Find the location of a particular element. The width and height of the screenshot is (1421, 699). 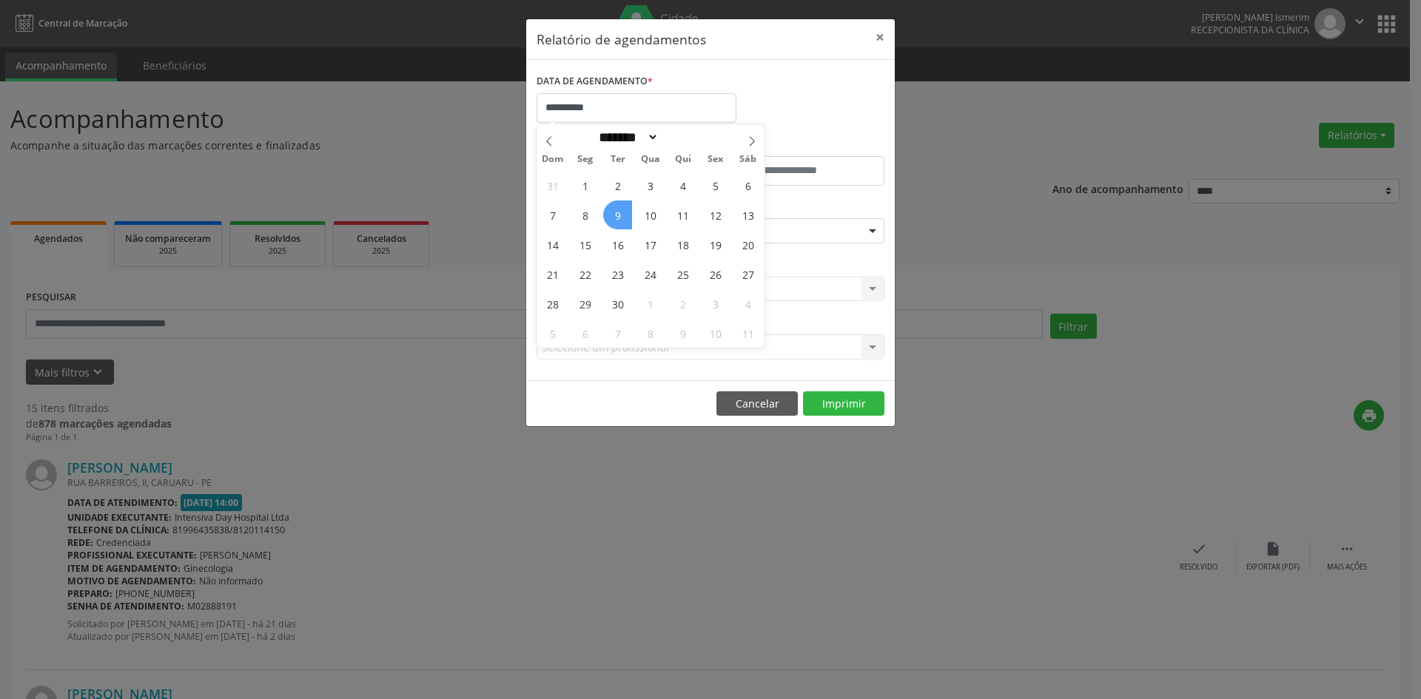

button: Close is located at coordinates (880, 37).